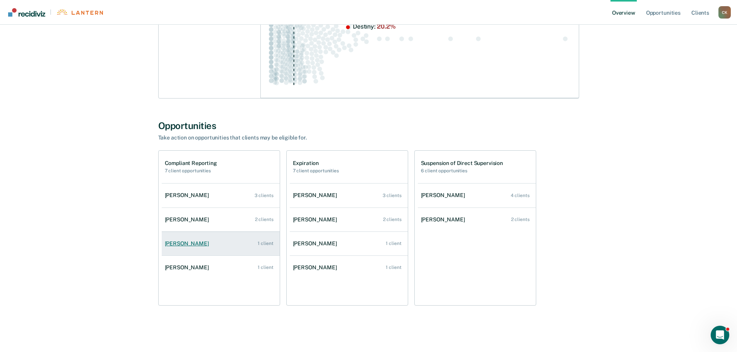  Describe the element at coordinates (27, 12) in the screenshot. I see `img: Recidiviz` at that location.